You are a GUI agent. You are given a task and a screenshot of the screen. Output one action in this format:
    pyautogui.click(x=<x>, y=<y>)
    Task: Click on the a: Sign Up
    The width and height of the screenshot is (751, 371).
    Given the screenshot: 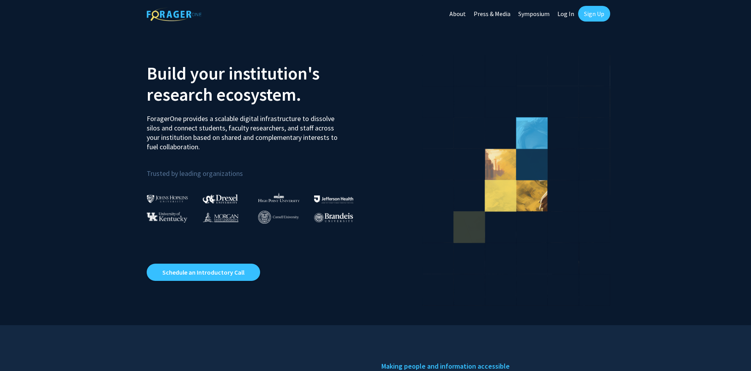 What is the action you would take?
    pyautogui.click(x=595, y=14)
    